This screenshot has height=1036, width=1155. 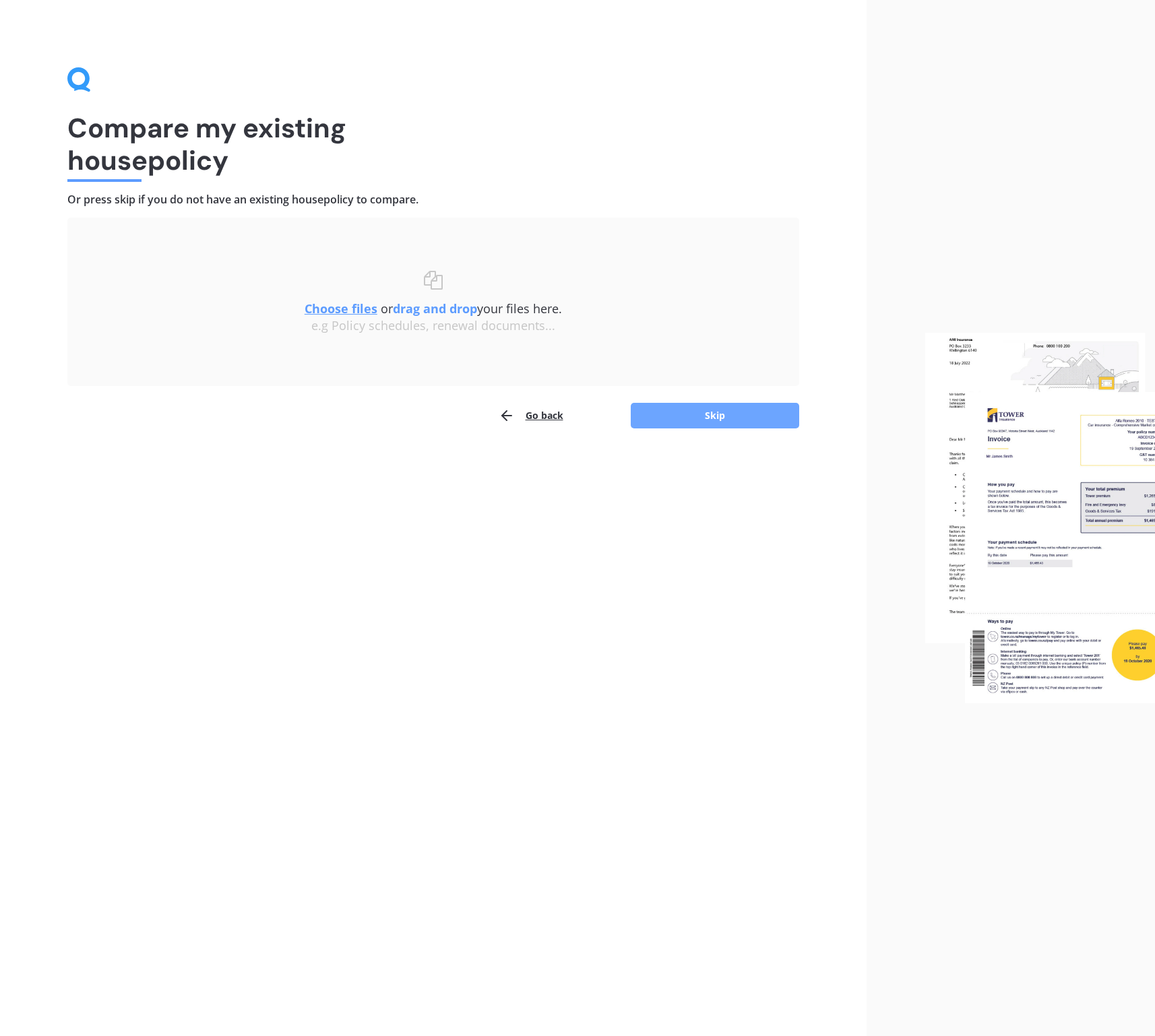 I want to click on u: Choose files, so click(x=341, y=308).